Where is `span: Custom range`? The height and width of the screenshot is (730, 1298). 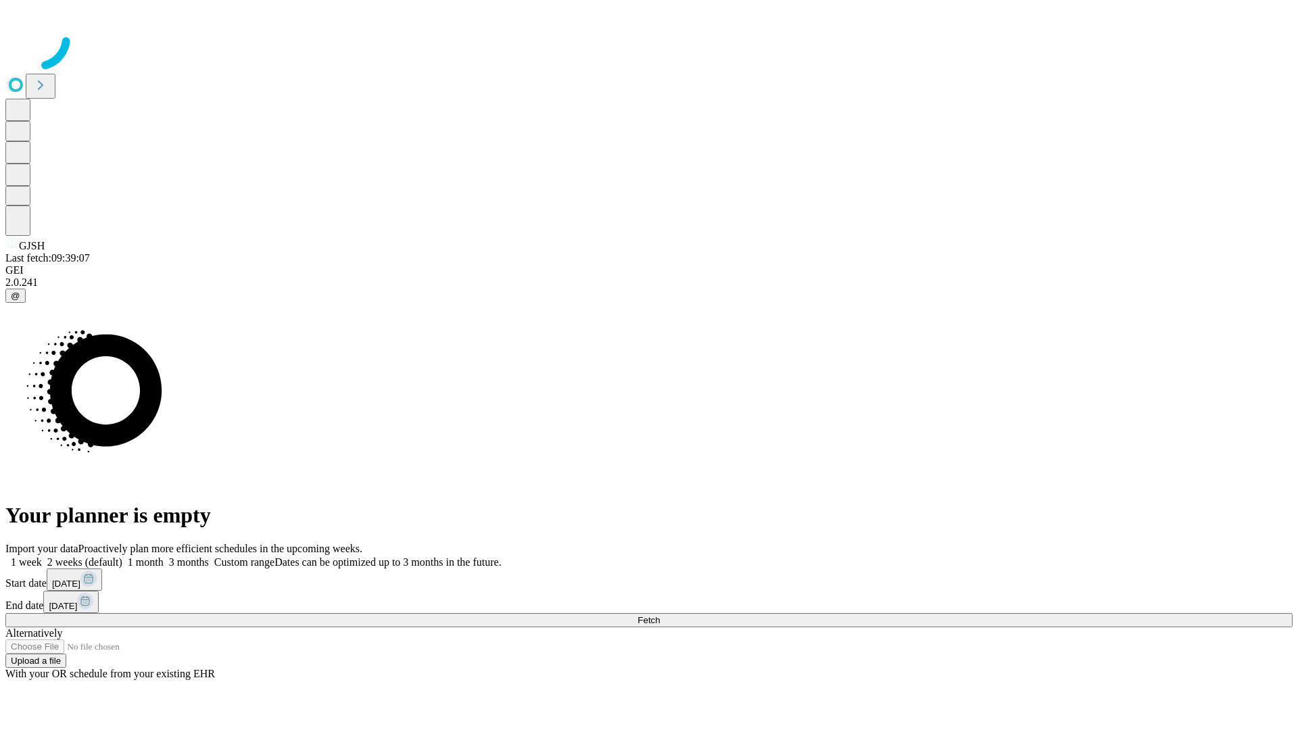 span: Custom range is located at coordinates (244, 562).